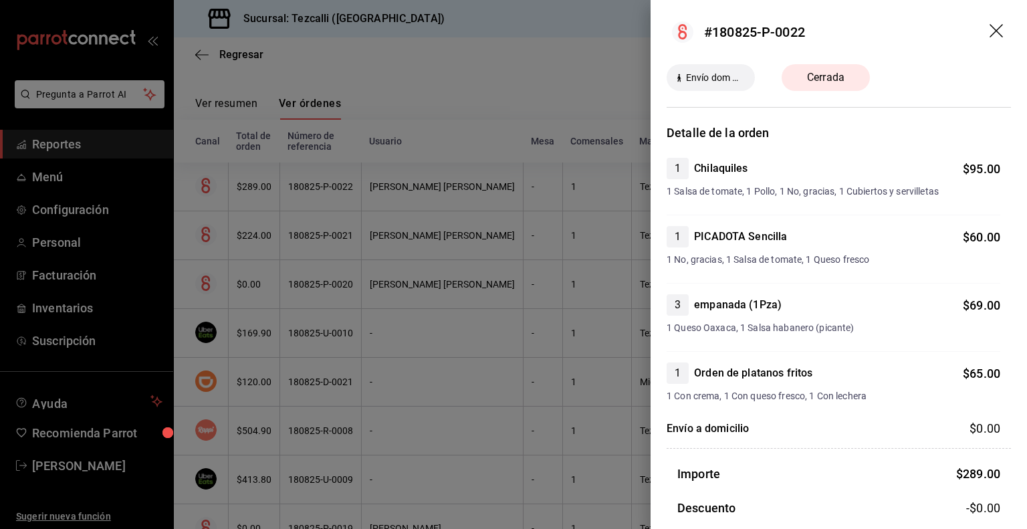  I want to click on h4: PICADOTA Sencilla, so click(740, 237).